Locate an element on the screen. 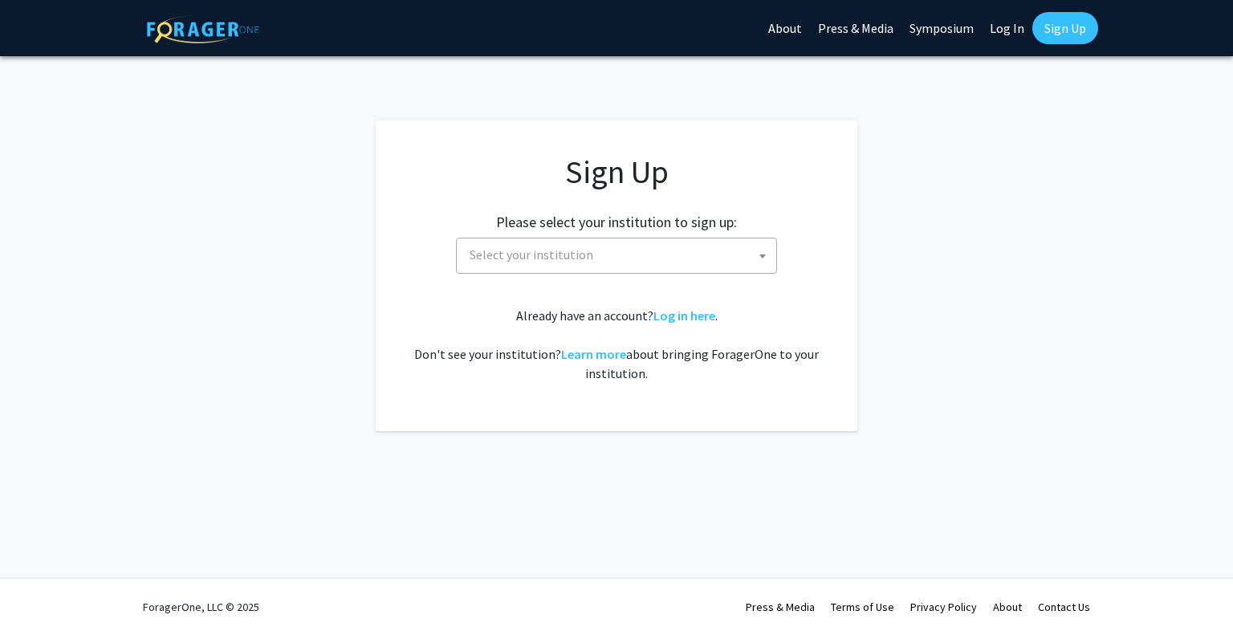 The height and width of the screenshot is (635, 1233). a: Sign Up is located at coordinates (1065, 28).